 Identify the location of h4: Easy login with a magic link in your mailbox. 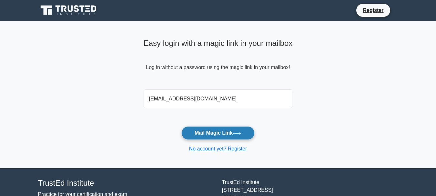
(218, 43).